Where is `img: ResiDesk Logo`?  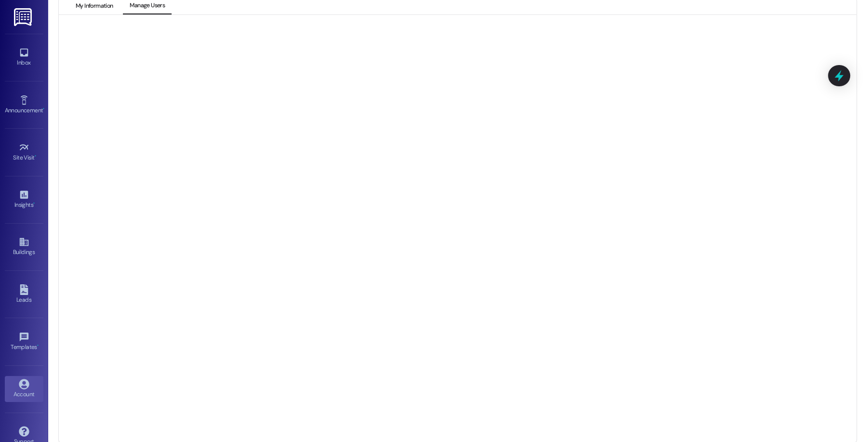 img: ResiDesk Logo is located at coordinates (24, 17).